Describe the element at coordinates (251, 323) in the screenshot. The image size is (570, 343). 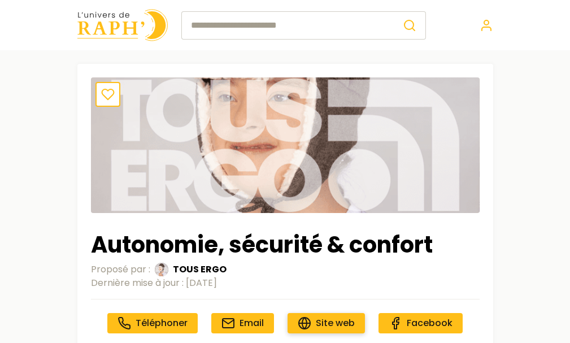
I see `span: Email` at that location.